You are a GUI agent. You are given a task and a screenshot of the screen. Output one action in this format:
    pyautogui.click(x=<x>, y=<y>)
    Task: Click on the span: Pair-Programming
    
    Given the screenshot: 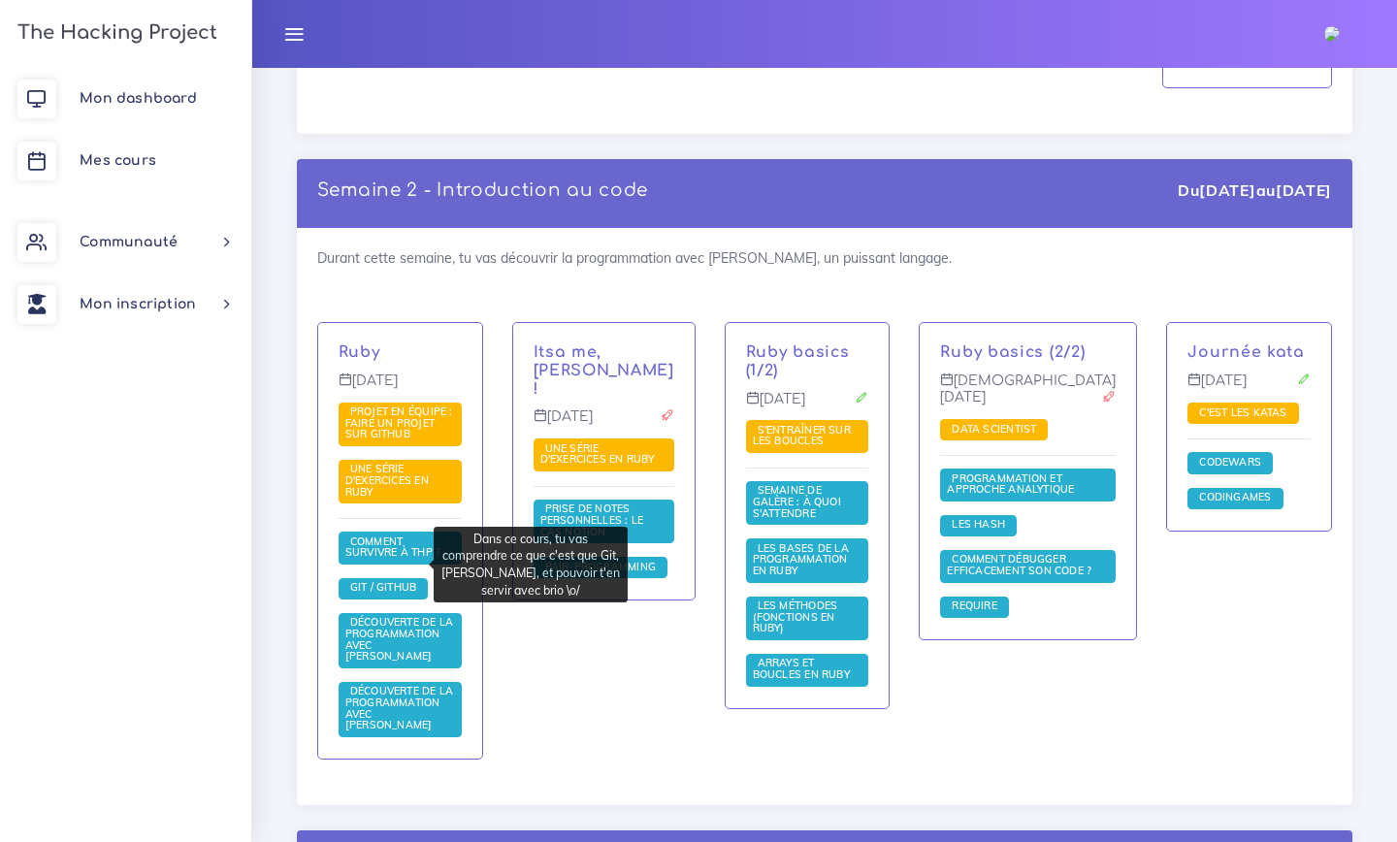 What is the action you would take?
    pyautogui.click(x=601, y=567)
    